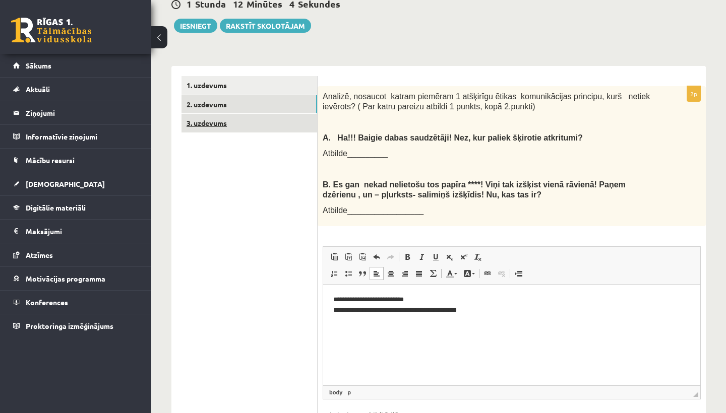  What do you see at coordinates (355, 153) in the screenshot?
I see `span: Atbilde_________` at bounding box center [355, 153].